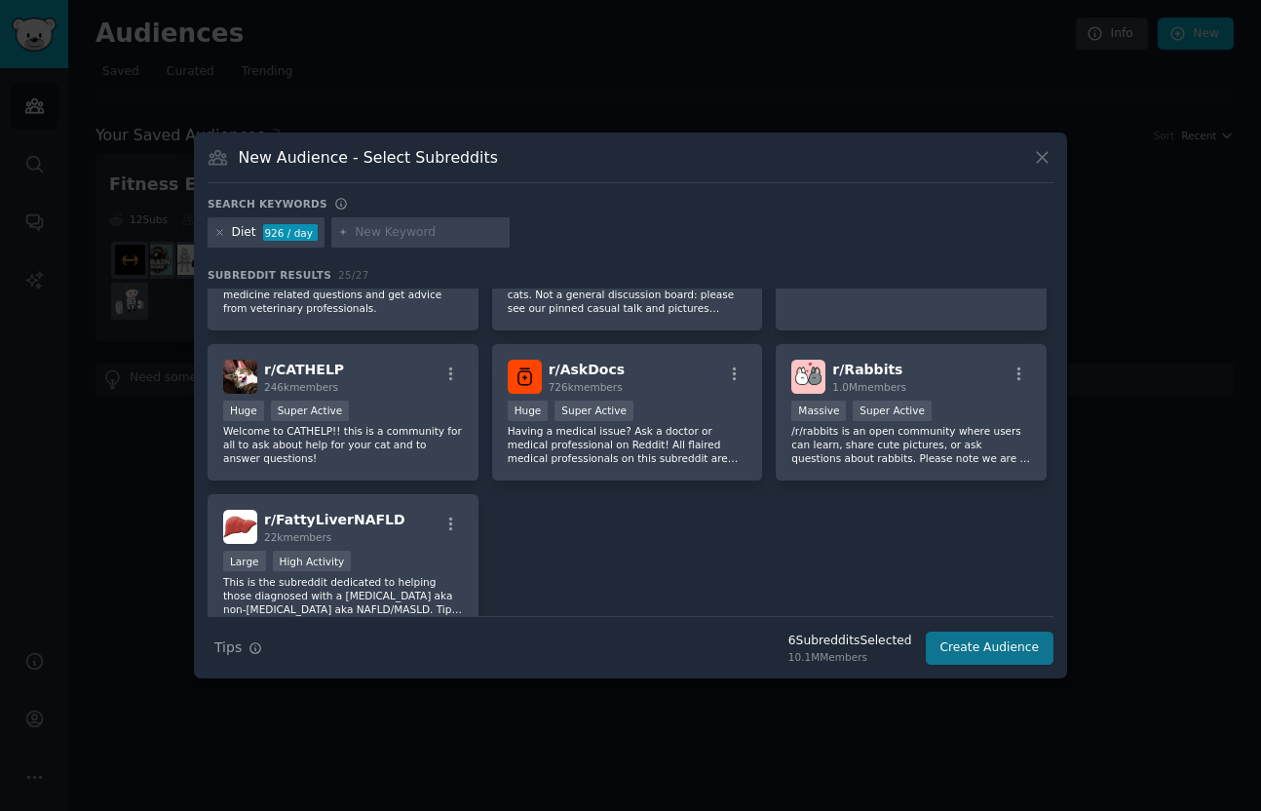 The height and width of the screenshot is (811, 1261). Describe the element at coordinates (627, 444) in the screenshot. I see `p: Having a medical issue? Ask a doctor or medical professional on Reddit! All flaired medical profe...` at that location.